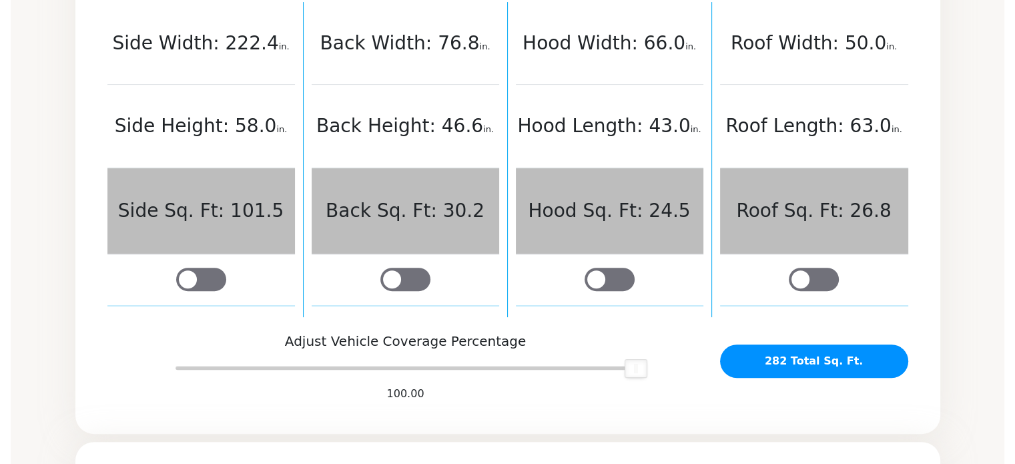 The height and width of the screenshot is (464, 1015). What do you see at coordinates (201, 43) in the screenshot?
I see `h3: Side Width: 222.4` at bounding box center [201, 43].